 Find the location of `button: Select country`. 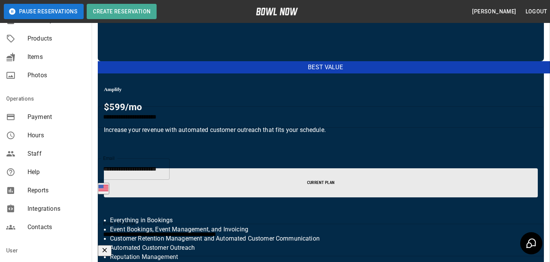

button: Select country is located at coordinates (104, 188).